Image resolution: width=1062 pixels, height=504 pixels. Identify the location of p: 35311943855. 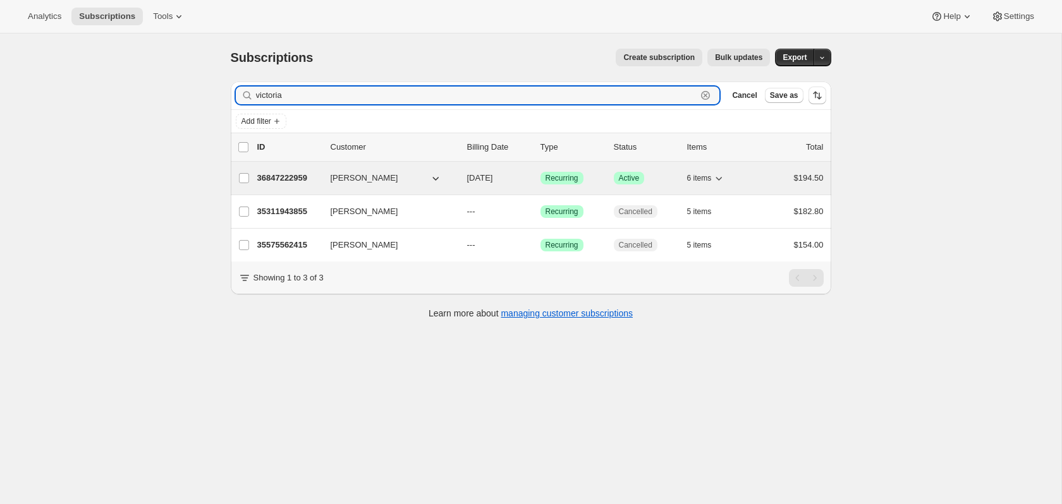
(289, 212).